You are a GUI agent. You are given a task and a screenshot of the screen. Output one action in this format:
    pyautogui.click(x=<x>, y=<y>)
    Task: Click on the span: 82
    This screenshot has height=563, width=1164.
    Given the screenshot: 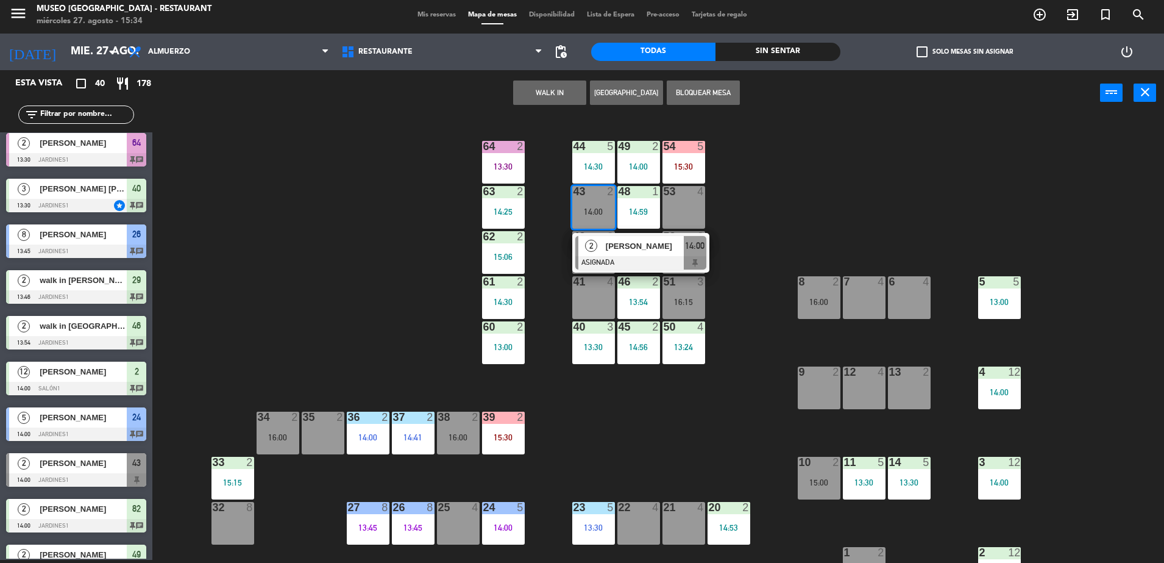 What is the action you would take?
    pyautogui.click(x=137, y=508)
    